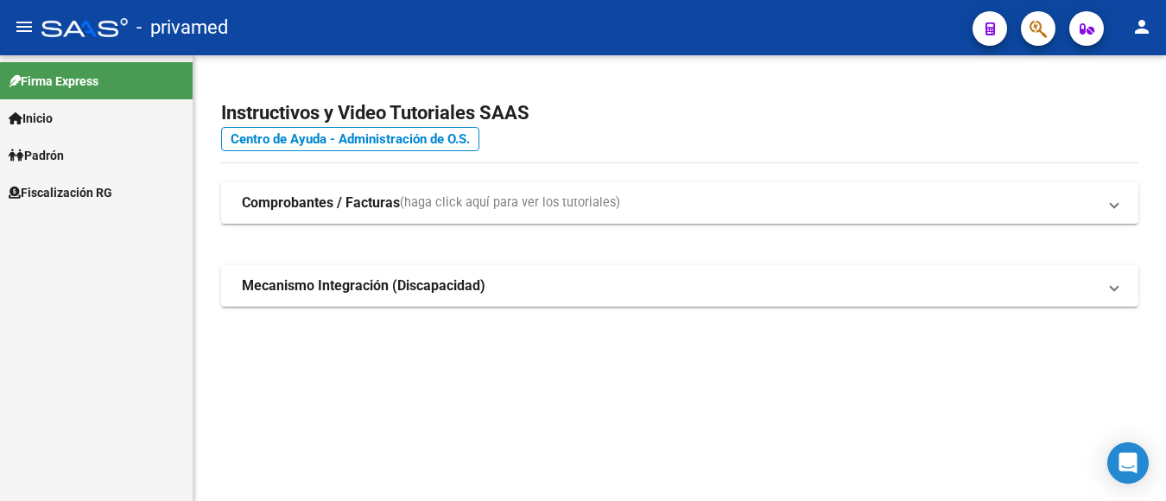 This screenshot has width=1166, height=501. Describe the element at coordinates (1142, 27) in the screenshot. I see `mat-icon: person` at that location.